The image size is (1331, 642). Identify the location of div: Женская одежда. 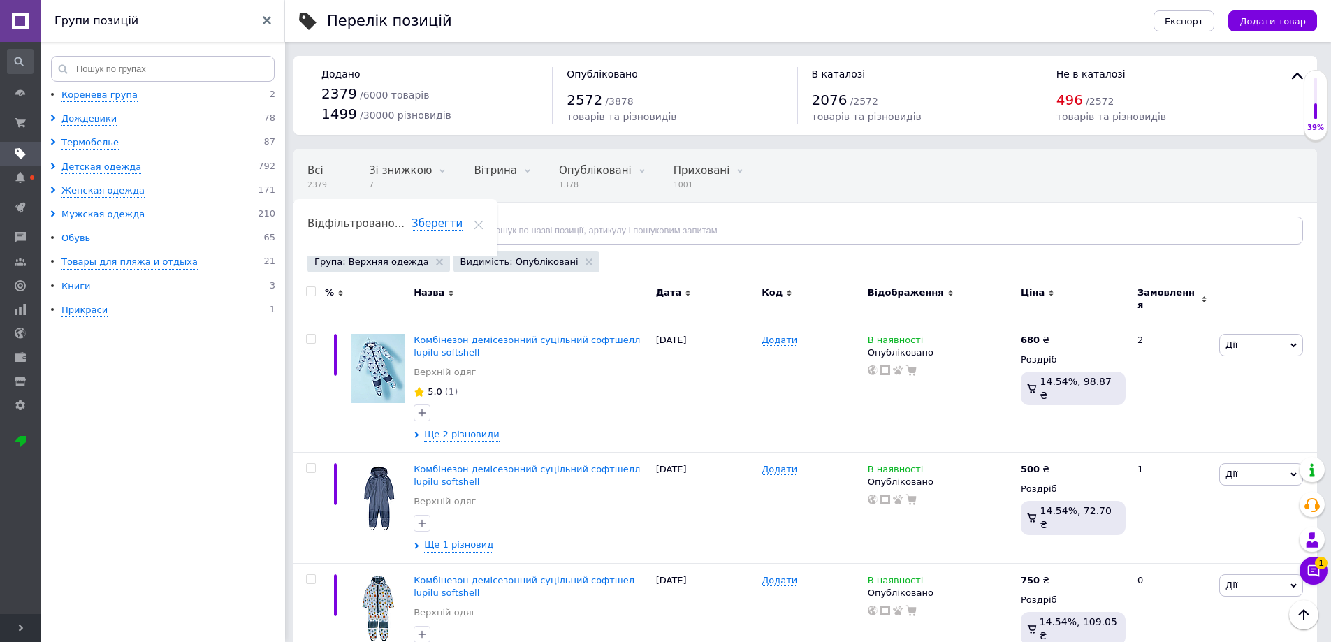
(103, 191).